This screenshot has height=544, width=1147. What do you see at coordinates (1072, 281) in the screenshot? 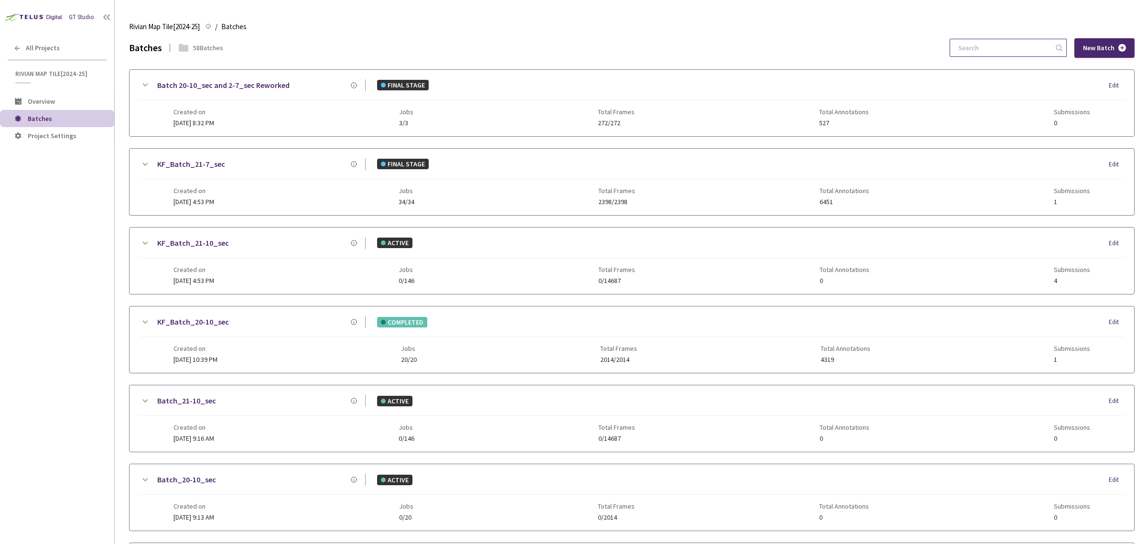
I see `span: 4` at bounding box center [1072, 281].